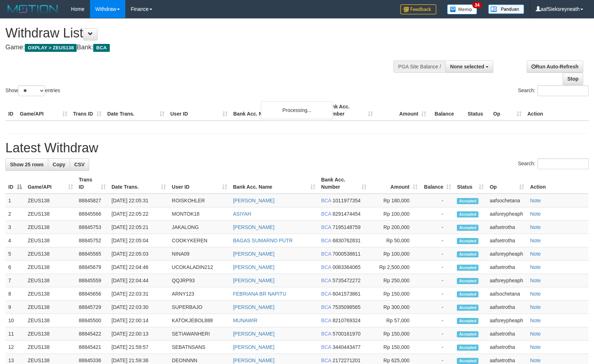 Image resolution: width=594 pixels, height=364 pixels. What do you see at coordinates (92, 334) in the screenshot?
I see `td: 88845422` at bounding box center [92, 334].